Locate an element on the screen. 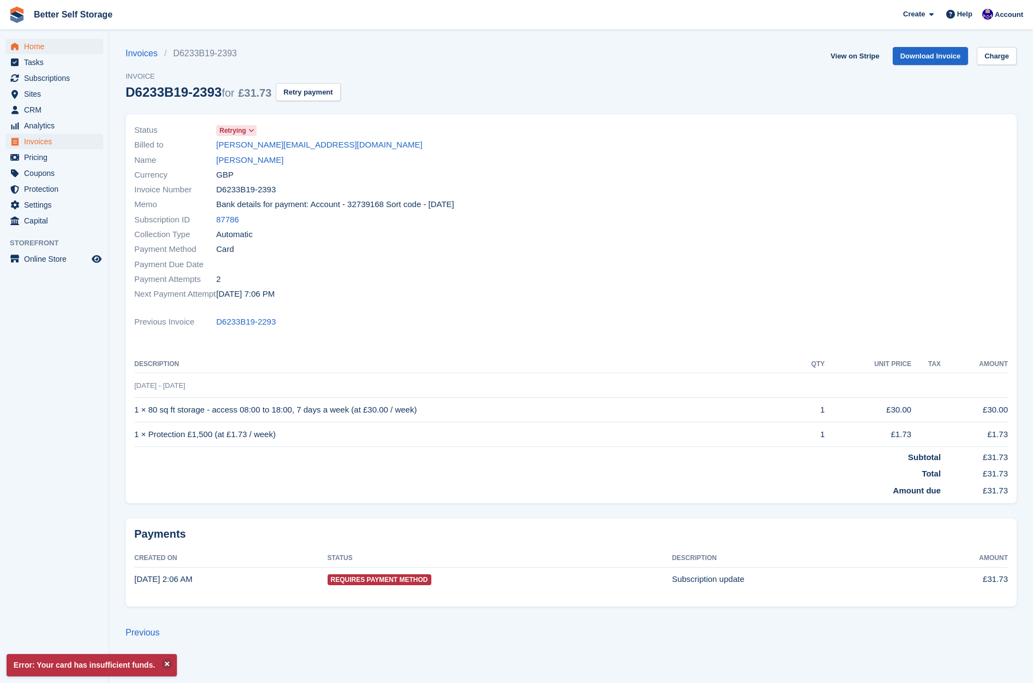 Image resolution: width=1033 pixels, height=683 pixels. span: Pricing is located at coordinates (57, 157).